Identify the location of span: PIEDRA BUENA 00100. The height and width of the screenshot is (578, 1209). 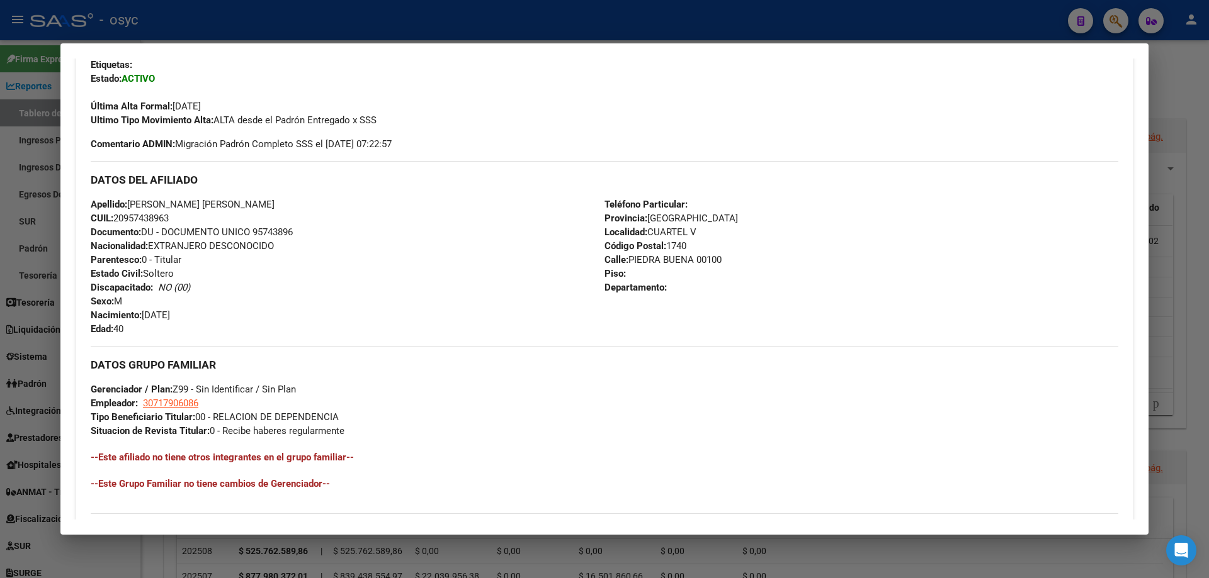
(663, 260).